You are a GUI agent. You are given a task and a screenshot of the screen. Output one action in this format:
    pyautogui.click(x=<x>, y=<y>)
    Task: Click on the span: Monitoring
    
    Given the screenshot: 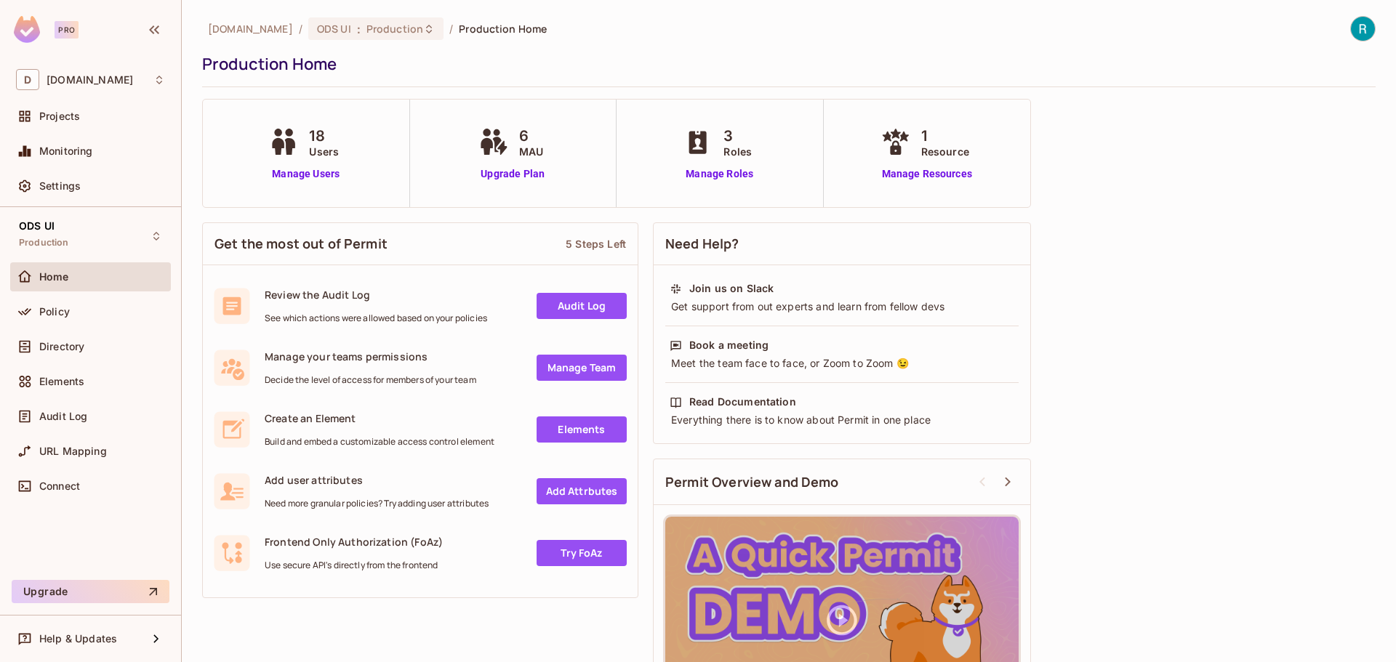 What is the action you would take?
    pyautogui.click(x=66, y=151)
    